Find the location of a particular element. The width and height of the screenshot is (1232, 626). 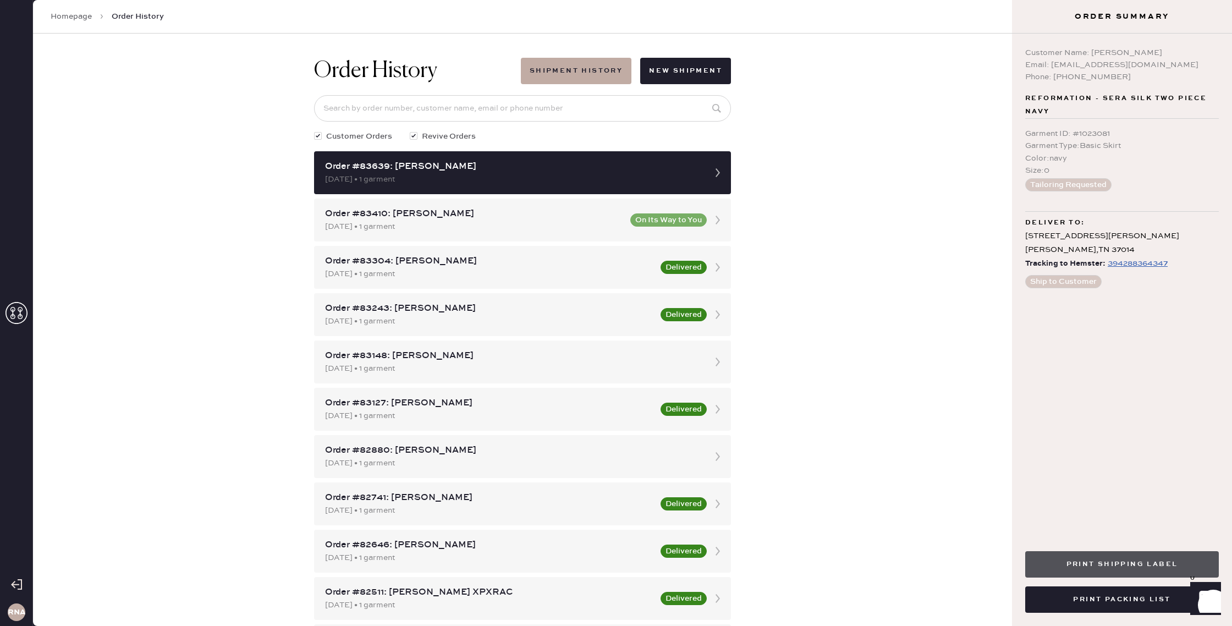

button: Shipment History is located at coordinates (576, 71).